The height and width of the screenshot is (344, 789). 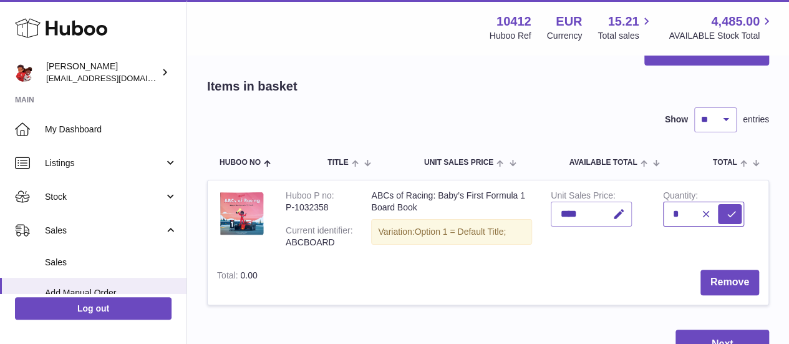 What do you see at coordinates (104, 163) in the screenshot?
I see `span: Listings` at bounding box center [104, 163].